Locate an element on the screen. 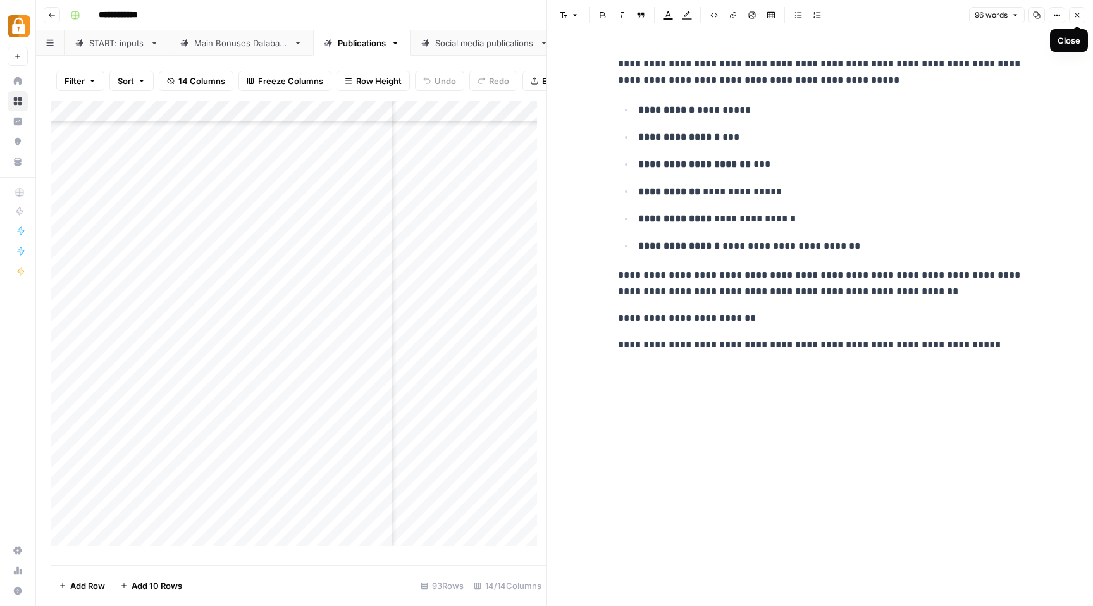 The height and width of the screenshot is (606, 1093). span: 96 words is located at coordinates (991, 15).